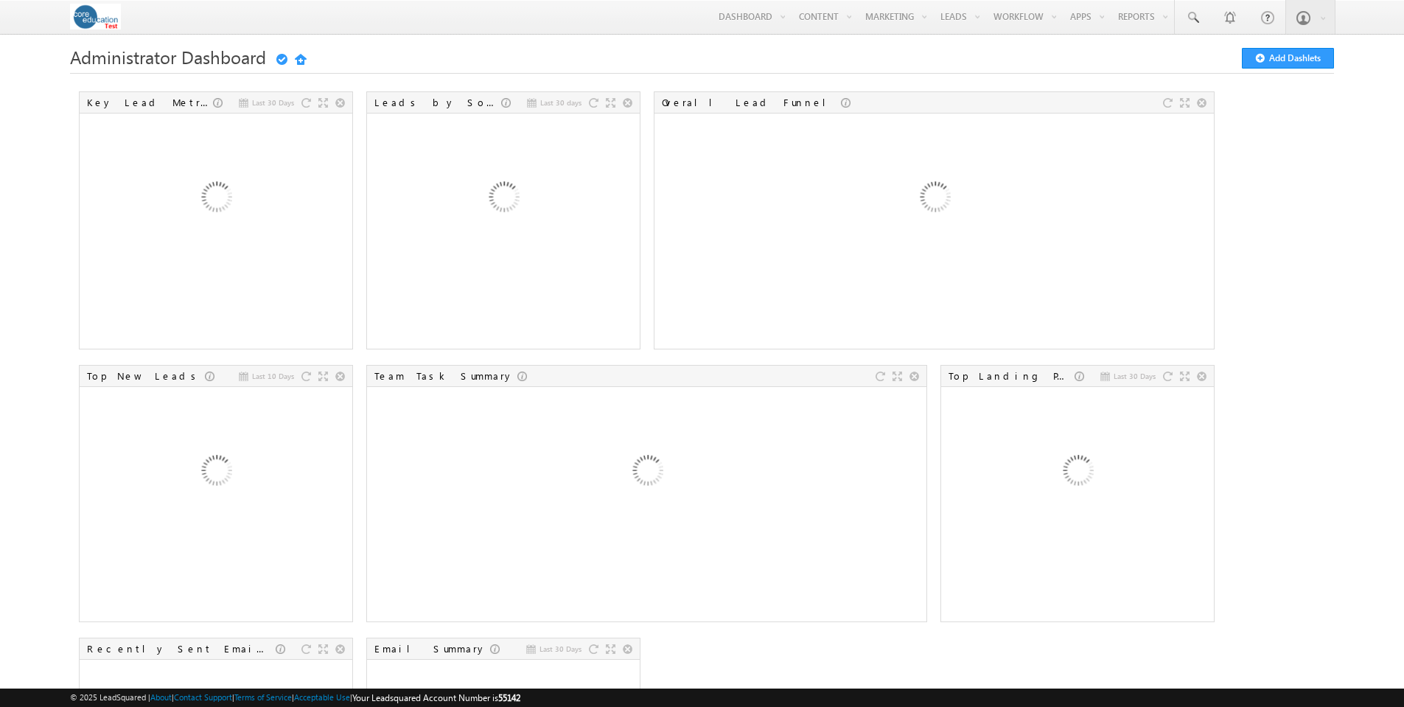 The image size is (1404, 707). I want to click on a: Acceptable Use, so click(322, 697).